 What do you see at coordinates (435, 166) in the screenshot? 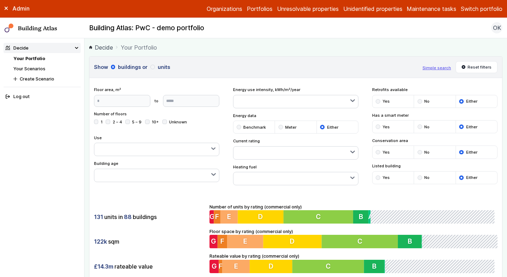
I see `span: Listed building` at bounding box center [435, 166].